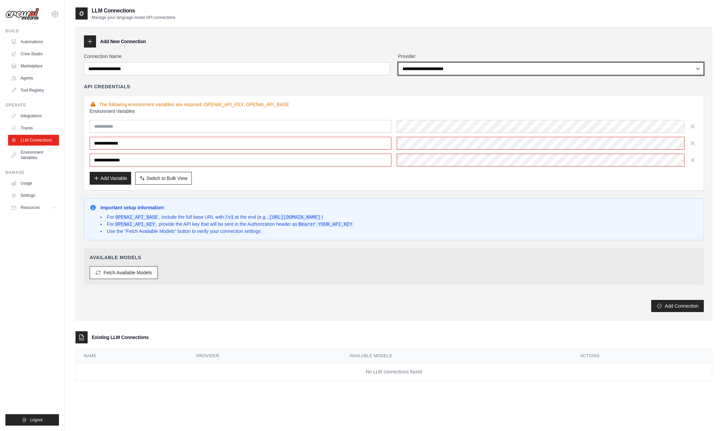  I want to click on h3: Existing LLM Connections, so click(120, 338).